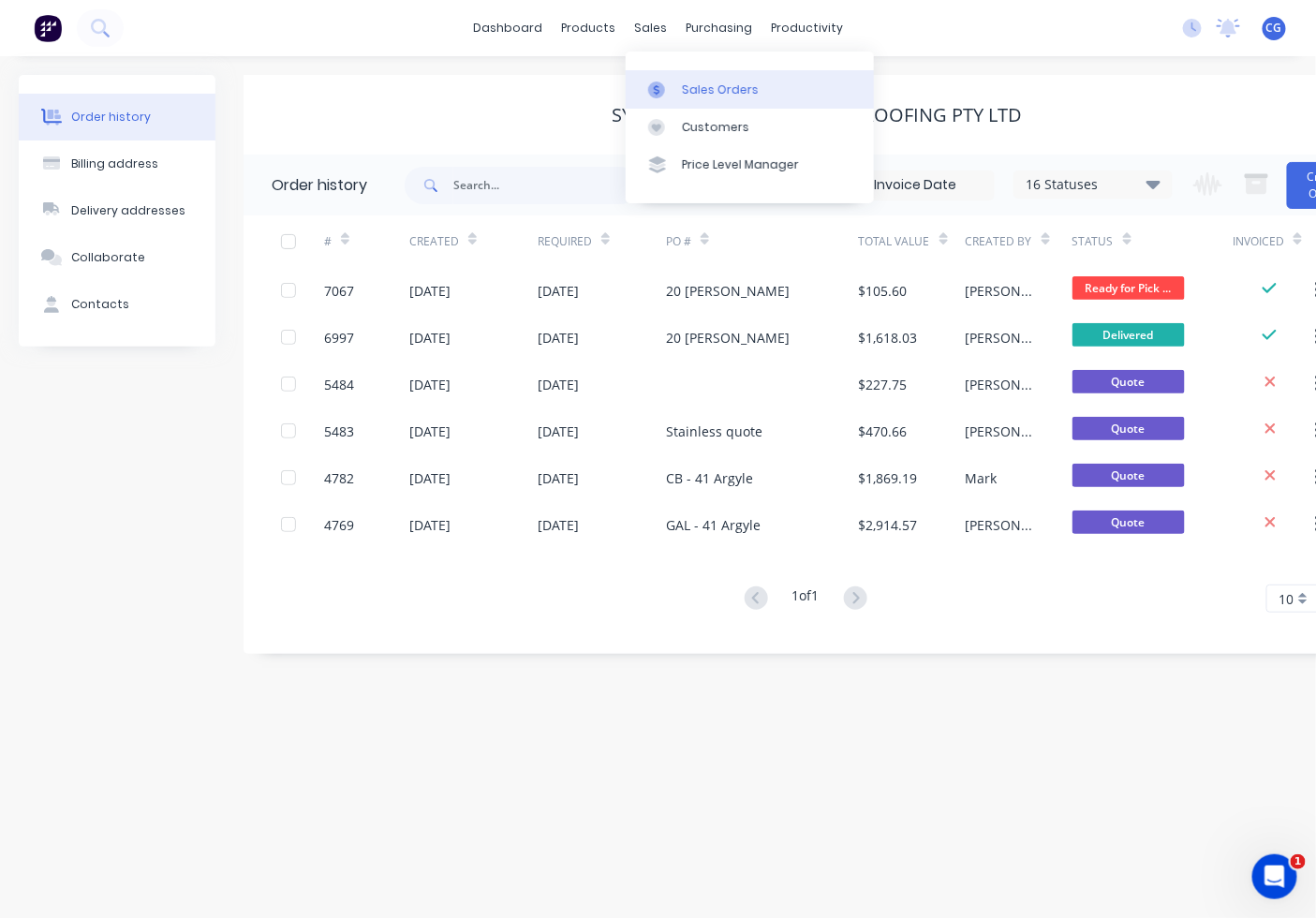 The height and width of the screenshot is (918, 1316). I want to click on button: Delivery addresses, so click(118, 211).